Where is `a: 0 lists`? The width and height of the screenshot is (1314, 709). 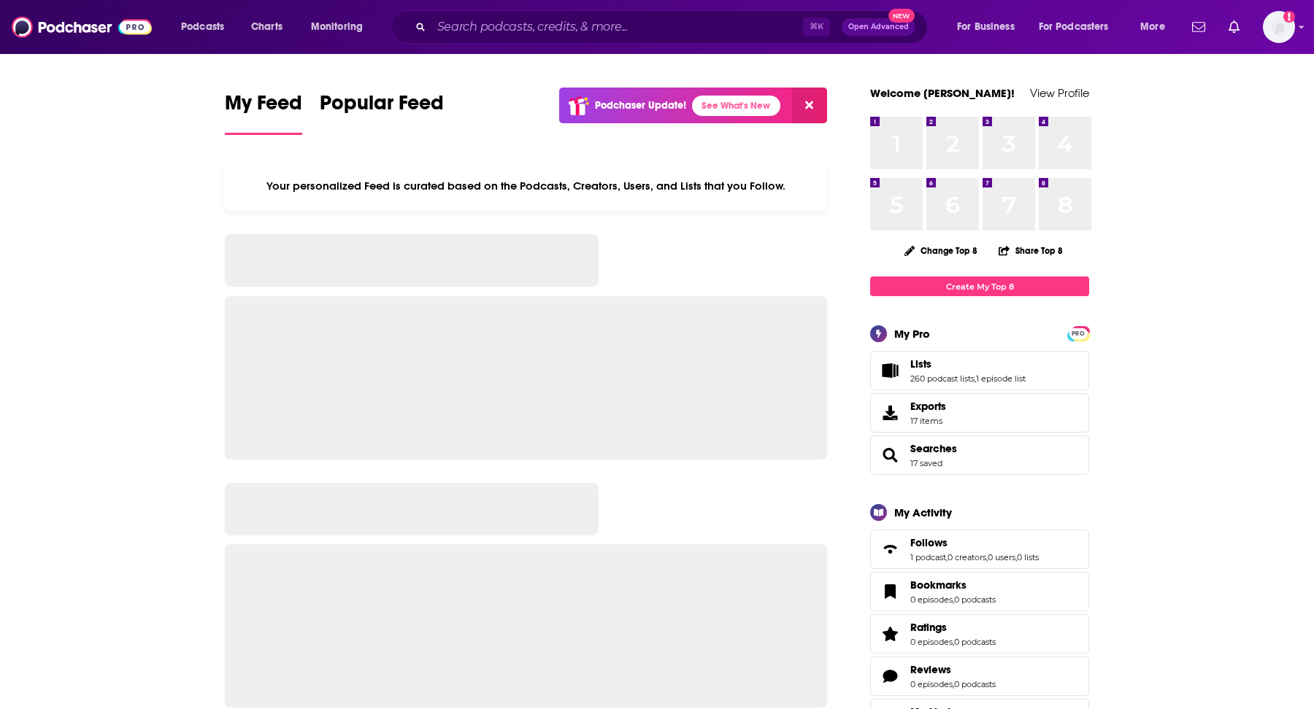
a: 0 lists is located at coordinates (1028, 558).